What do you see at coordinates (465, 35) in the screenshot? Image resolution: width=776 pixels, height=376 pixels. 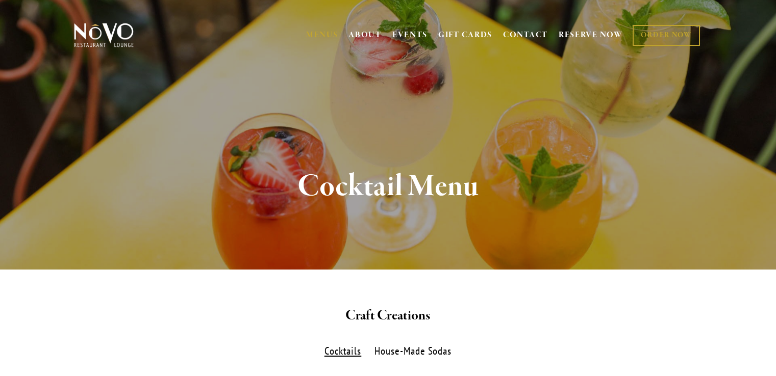 I see `a: GIFT CARDS` at bounding box center [465, 35].